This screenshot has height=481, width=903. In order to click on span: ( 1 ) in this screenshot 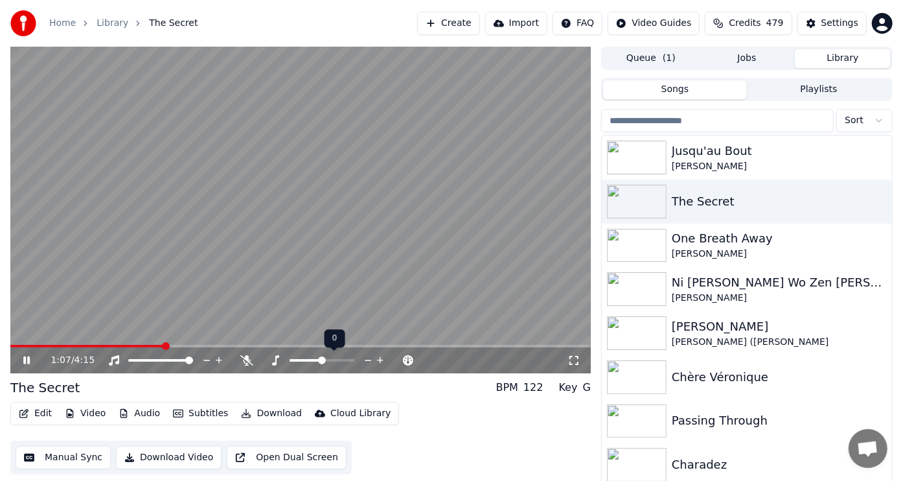, I will do `click(669, 58)`.